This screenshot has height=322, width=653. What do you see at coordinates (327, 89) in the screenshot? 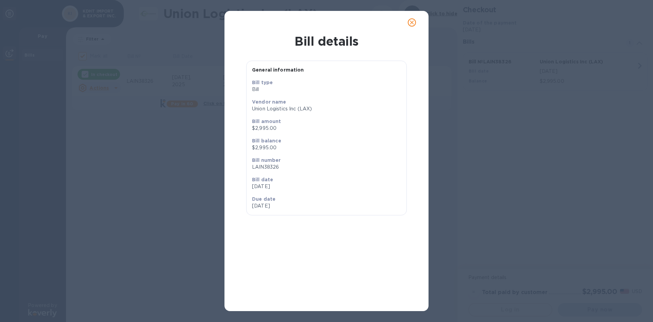
I see `p: Bill` at bounding box center [327, 89].